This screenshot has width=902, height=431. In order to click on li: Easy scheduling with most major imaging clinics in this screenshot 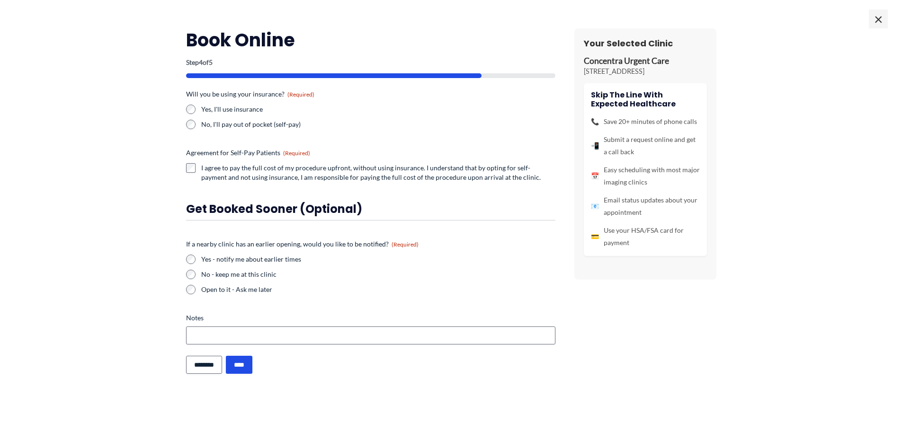, I will do `click(645, 176)`.